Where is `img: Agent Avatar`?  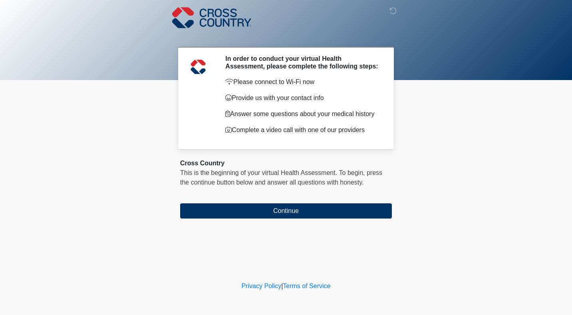 img: Agent Avatar is located at coordinates (198, 67).